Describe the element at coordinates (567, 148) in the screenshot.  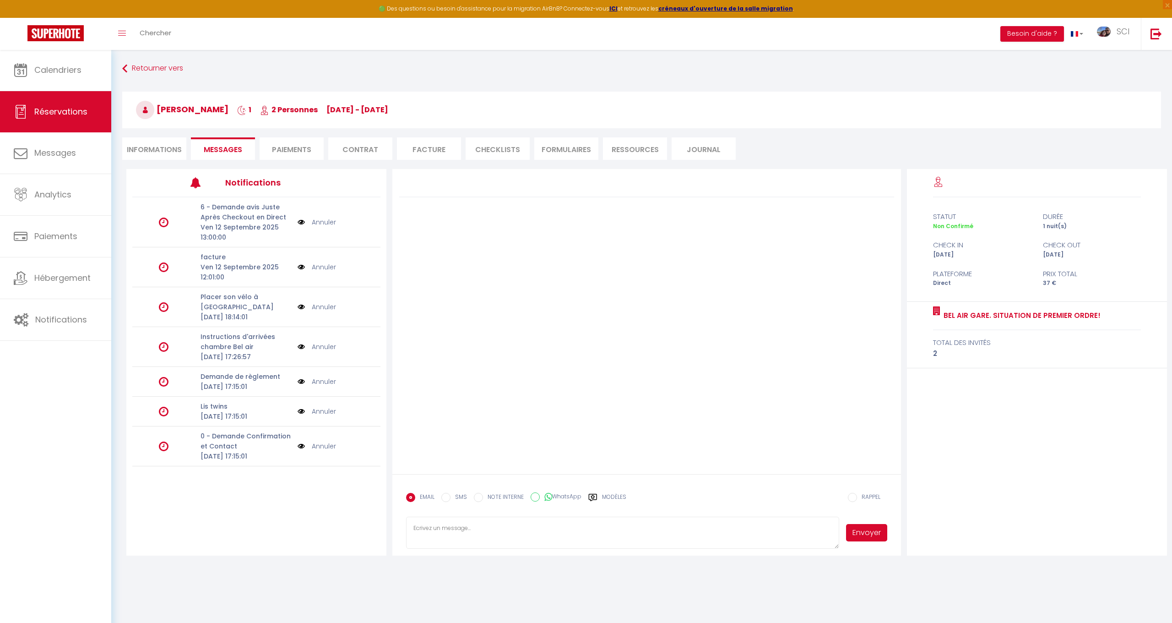
I see `li: FORMULAIRES` at that location.